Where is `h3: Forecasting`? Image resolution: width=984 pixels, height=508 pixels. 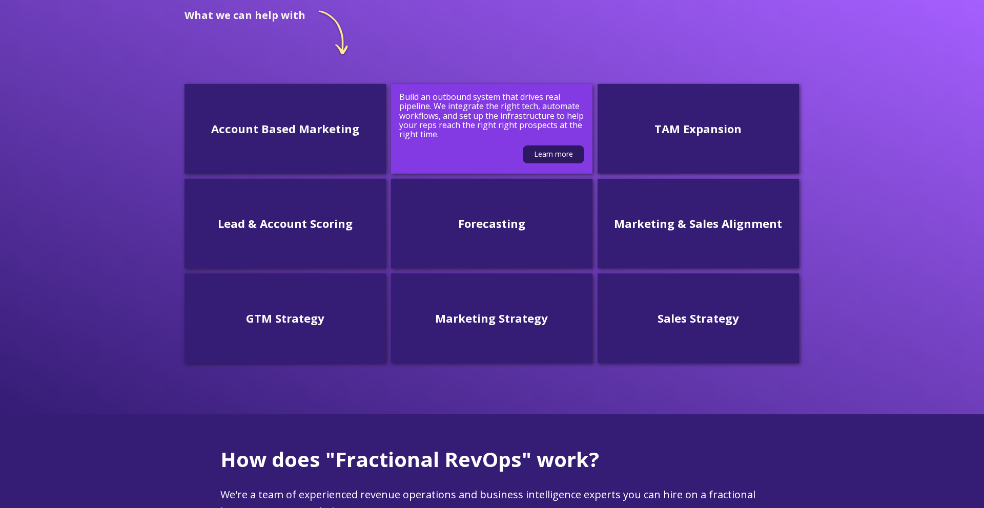 h3: Forecasting is located at coordinates (491, 223).